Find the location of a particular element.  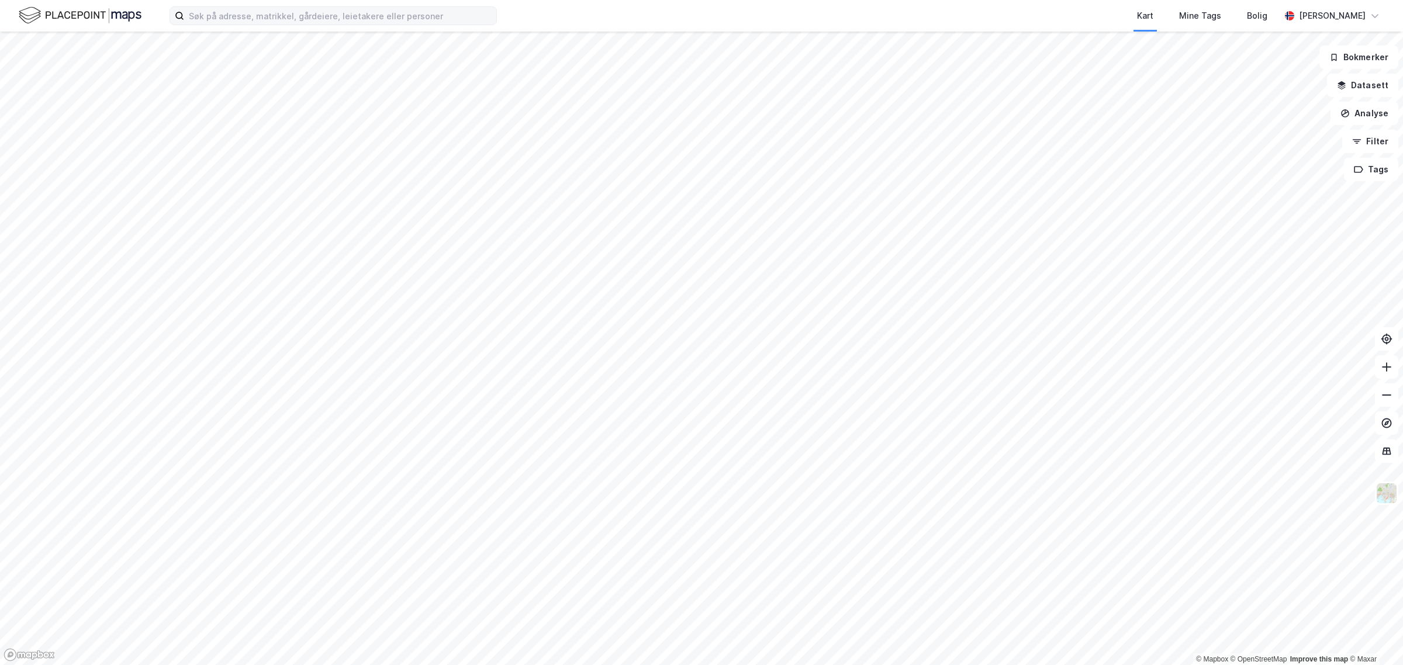

div: Mine Tags is located at coordinates (1200, 16).